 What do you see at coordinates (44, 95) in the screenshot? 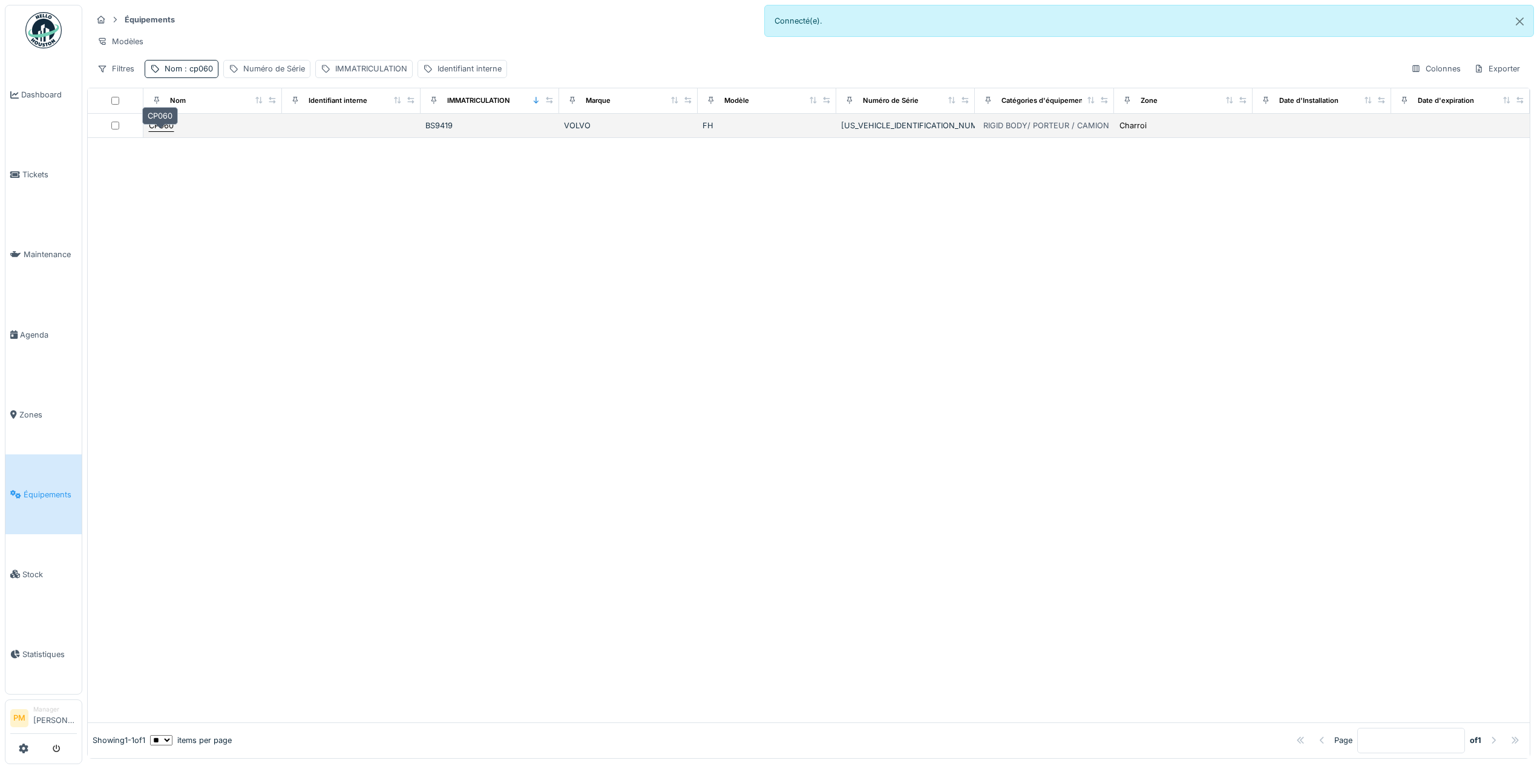
I see `a: Dashboard` at bounding box center [44, 95].